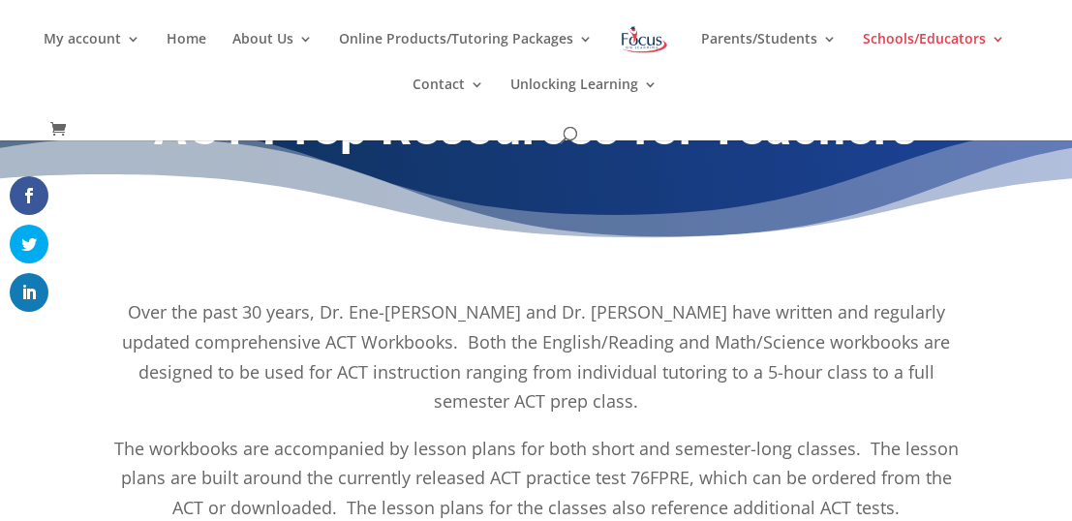 Image resolution: width=1072 pixels, height=521 pixels. I want to click on a: About Us, so click(272, 54).